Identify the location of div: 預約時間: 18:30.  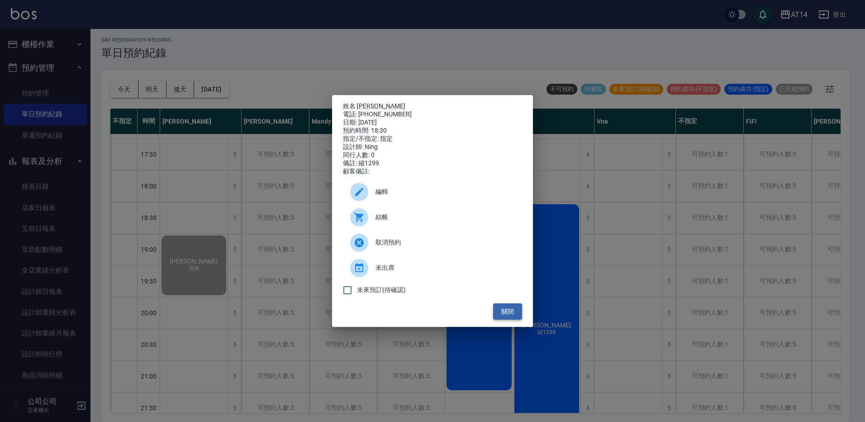
(433, 131).